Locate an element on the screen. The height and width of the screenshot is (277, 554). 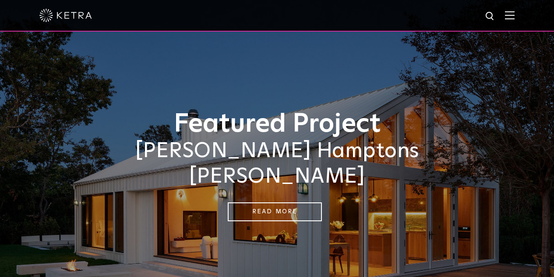
h1: Featured Project is located at coordinates (277, 124).